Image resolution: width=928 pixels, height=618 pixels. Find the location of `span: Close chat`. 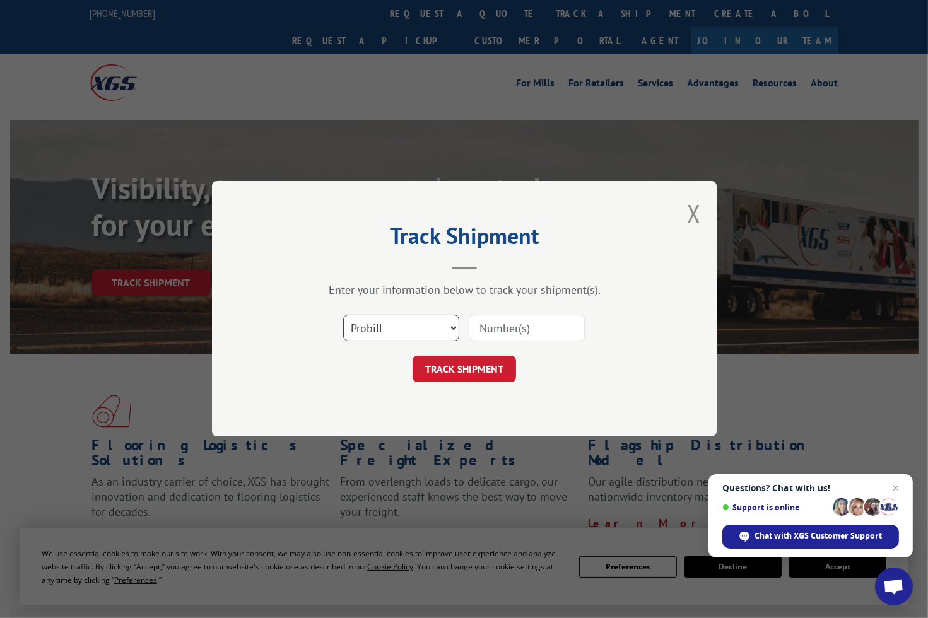

span: Close chat is located at coordinates (896, 488).